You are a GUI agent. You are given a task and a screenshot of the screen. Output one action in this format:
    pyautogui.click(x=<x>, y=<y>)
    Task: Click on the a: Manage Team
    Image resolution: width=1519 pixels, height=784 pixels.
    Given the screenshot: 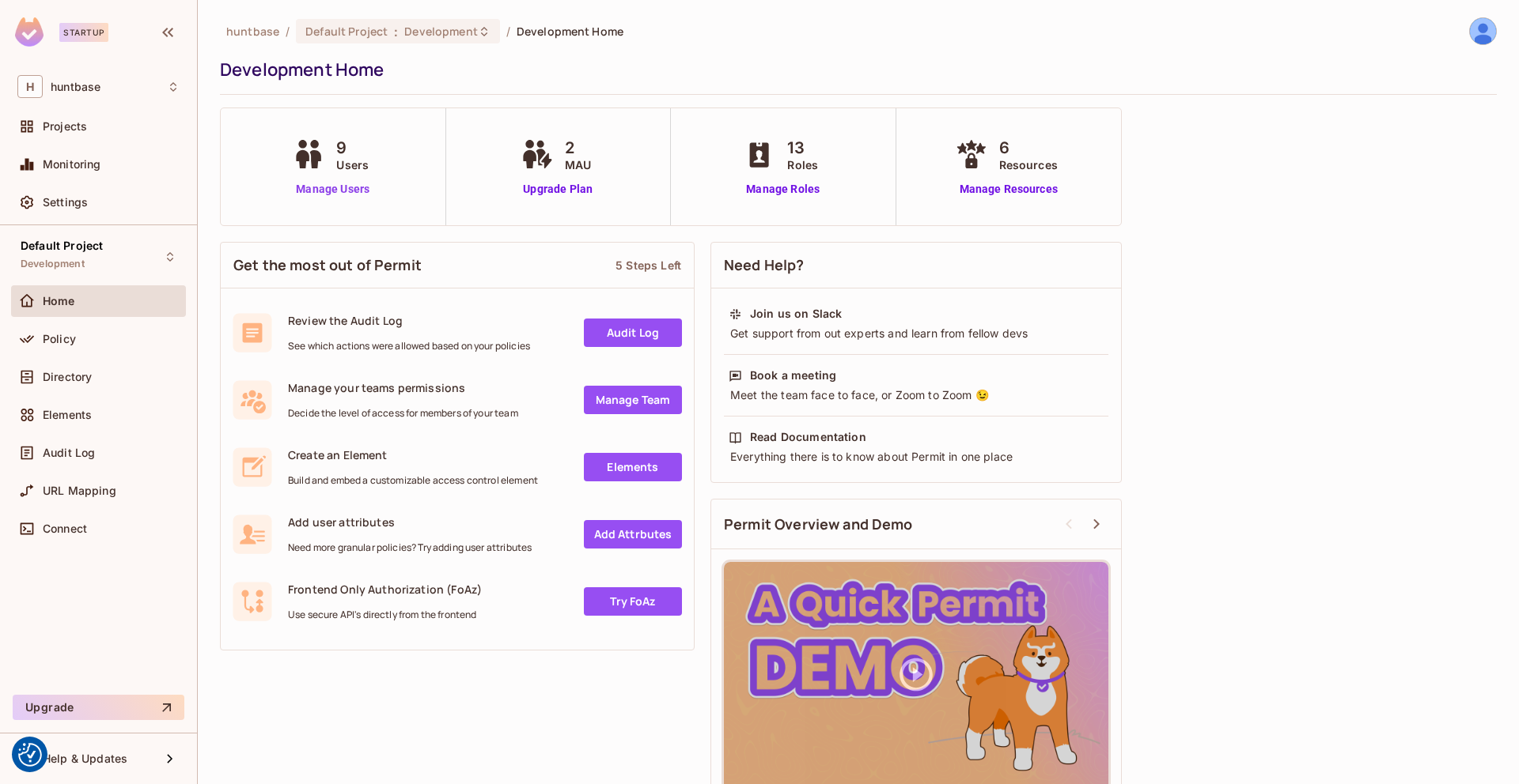 What is the action you would take?
    pyautogui.click(x=633, y=400)
    